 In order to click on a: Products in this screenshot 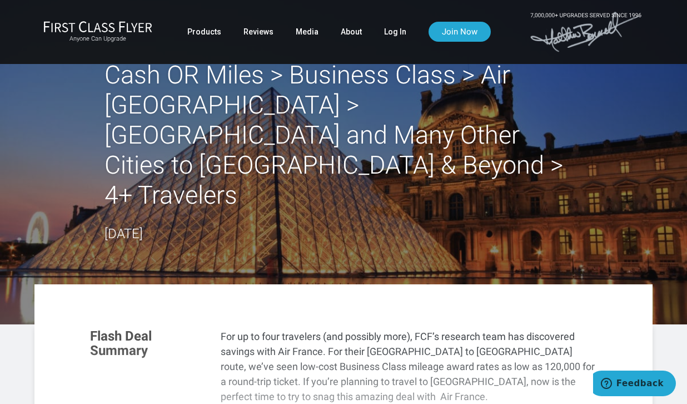, I will do `click(204, 32)`.